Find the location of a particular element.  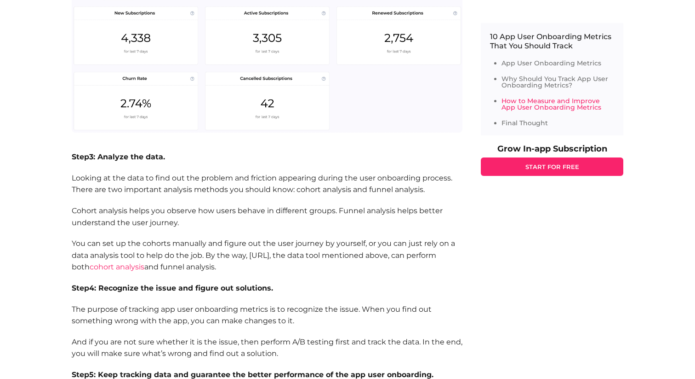

p: Cohort analysis helps you observe how users behave in different groups. Funnel analysis helps bet... is located at coordinates (267, 216).